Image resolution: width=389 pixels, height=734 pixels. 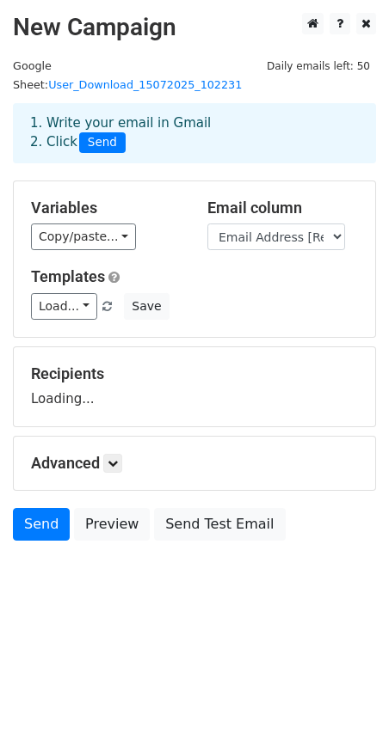 What do you see at coordinates (83, 236) in the screenshot?
I see `a: Copy/paste...` at bounding box center [83, 236].